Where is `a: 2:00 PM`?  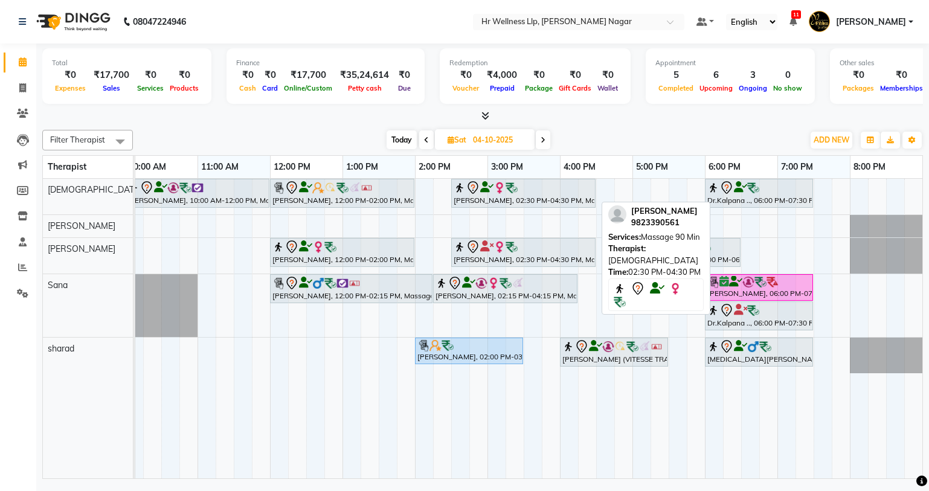 a: 2:00 PM is located at coordinates (434, 167).